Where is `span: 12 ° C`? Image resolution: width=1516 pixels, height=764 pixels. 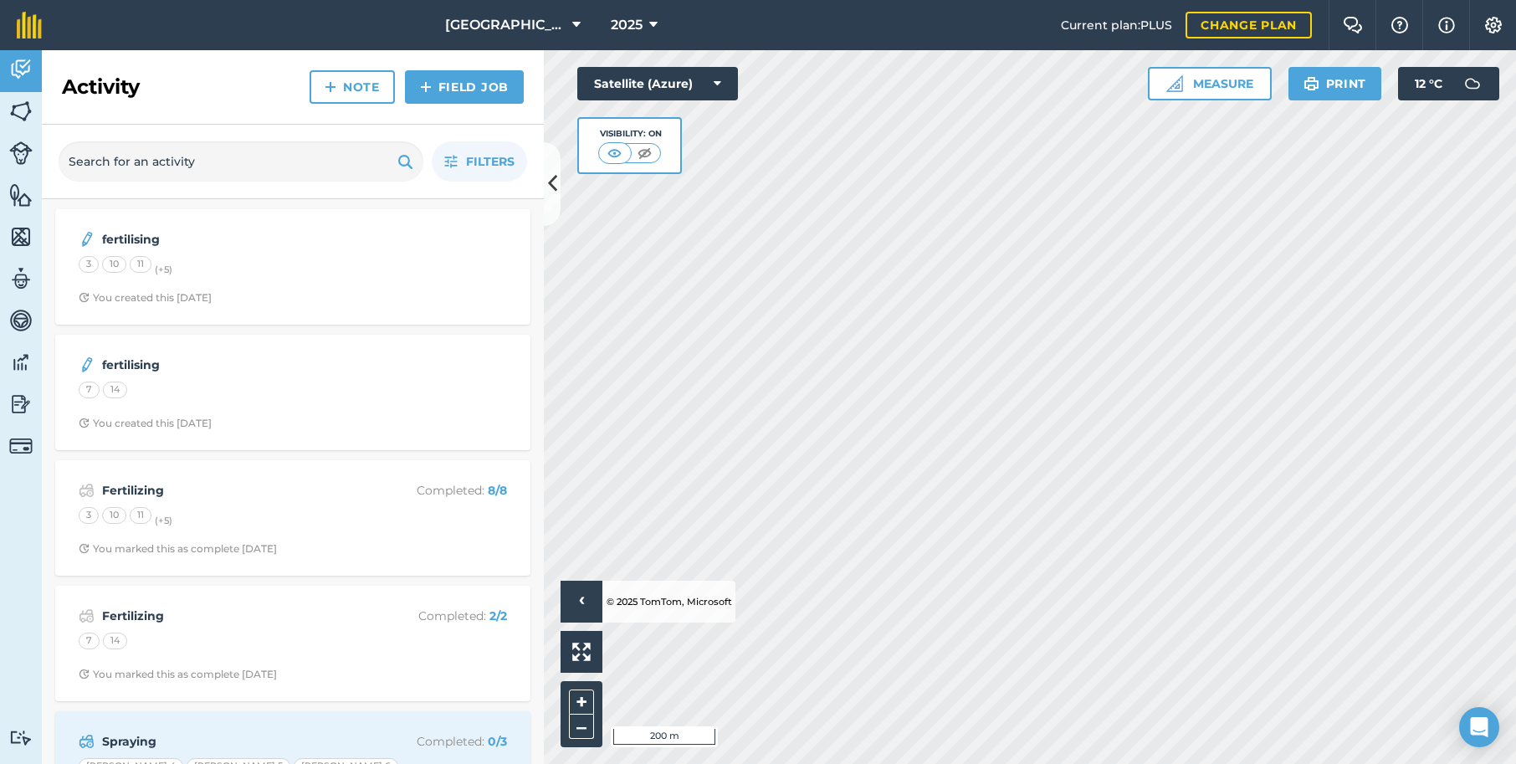 span: 12 ° C is located at coordinates (1428, 84).